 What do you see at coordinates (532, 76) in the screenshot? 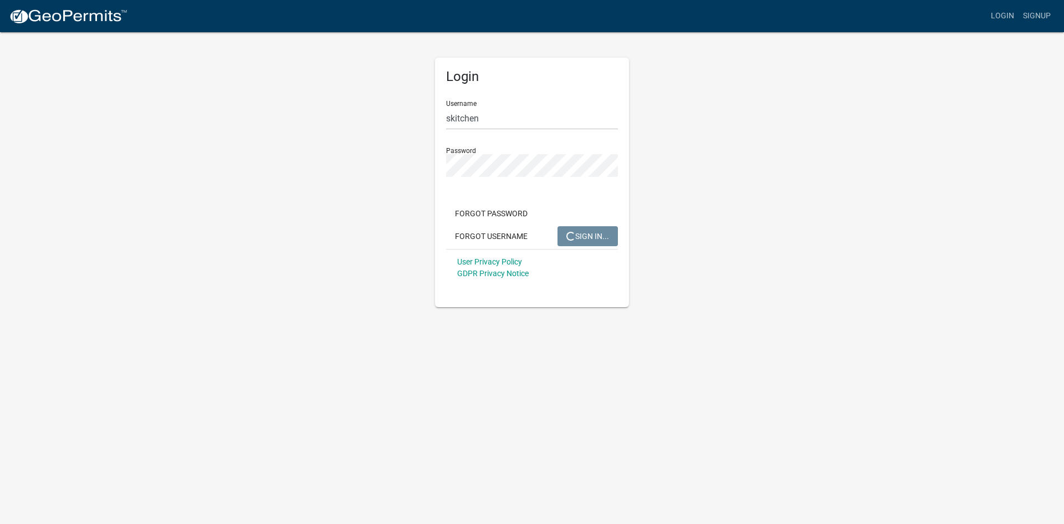
I see `h5: Login` at bounding box center [532, 76].